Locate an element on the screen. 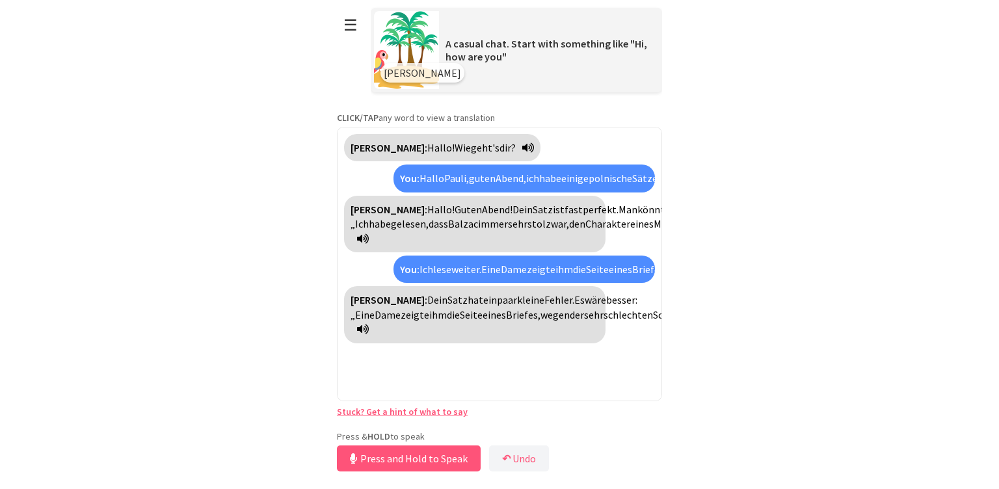  span: A casual chat. Start with something like "Hi, how are you" is located at coordinates (546, 50).